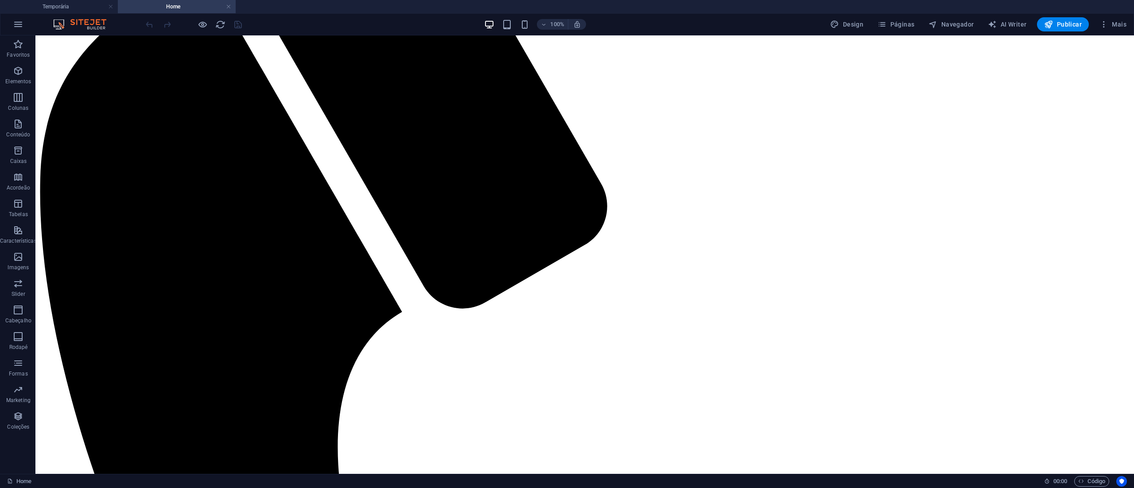 The height and width of the screenshot is (488, 1134). I want to click on p: Tabelas, so click(18, 214).